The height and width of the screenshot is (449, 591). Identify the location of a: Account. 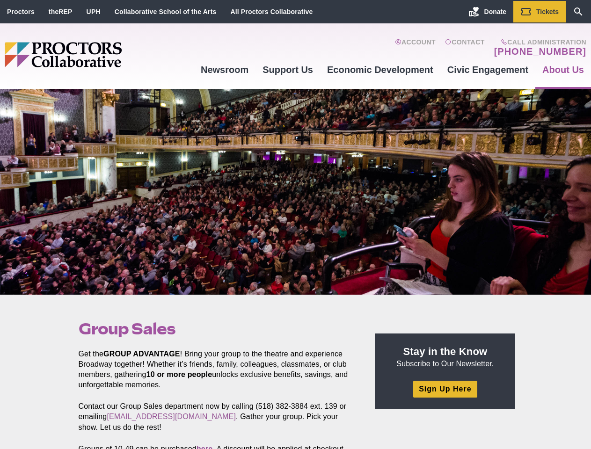
(415, 48).